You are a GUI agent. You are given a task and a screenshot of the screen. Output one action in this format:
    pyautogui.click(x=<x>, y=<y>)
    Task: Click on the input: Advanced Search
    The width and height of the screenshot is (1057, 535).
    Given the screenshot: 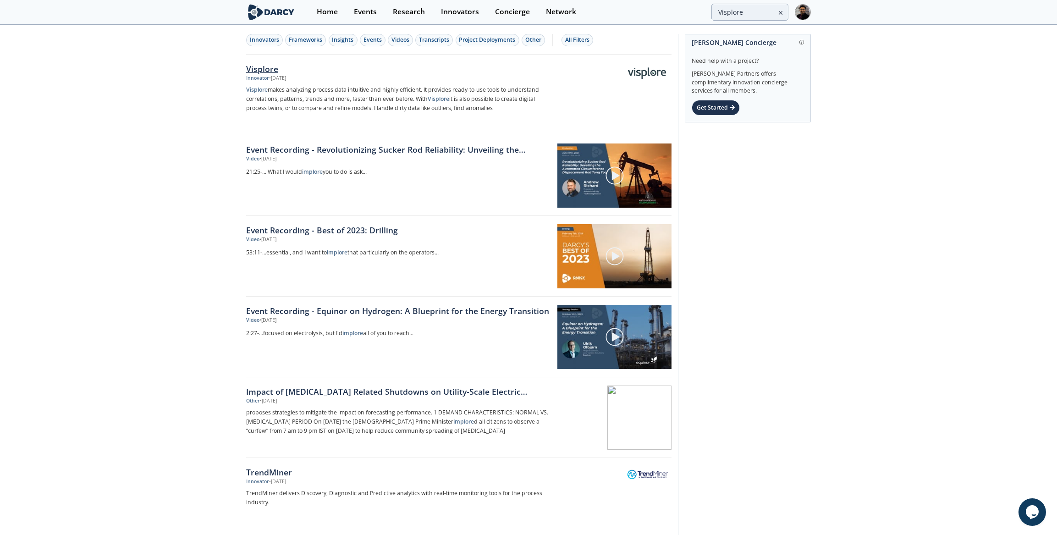 What is the action you would take?
    pyautogui.click(x=750, y=12)
    